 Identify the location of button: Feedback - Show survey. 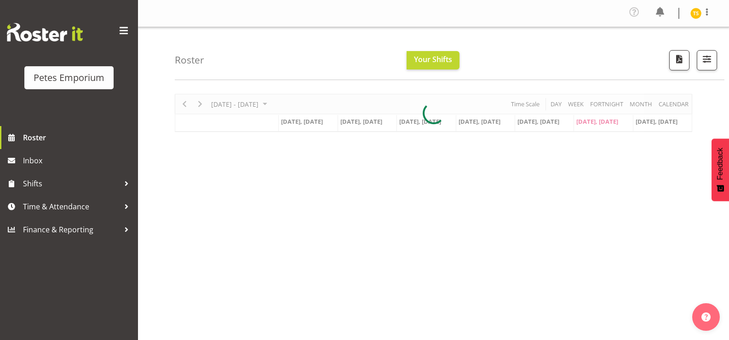
(721, 170).